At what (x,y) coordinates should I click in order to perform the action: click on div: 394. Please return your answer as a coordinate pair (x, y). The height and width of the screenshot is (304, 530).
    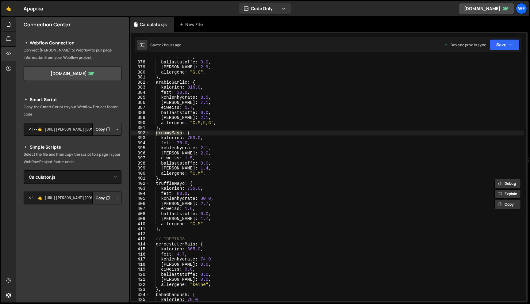
    Looking at the image, I should click on (140, 143).